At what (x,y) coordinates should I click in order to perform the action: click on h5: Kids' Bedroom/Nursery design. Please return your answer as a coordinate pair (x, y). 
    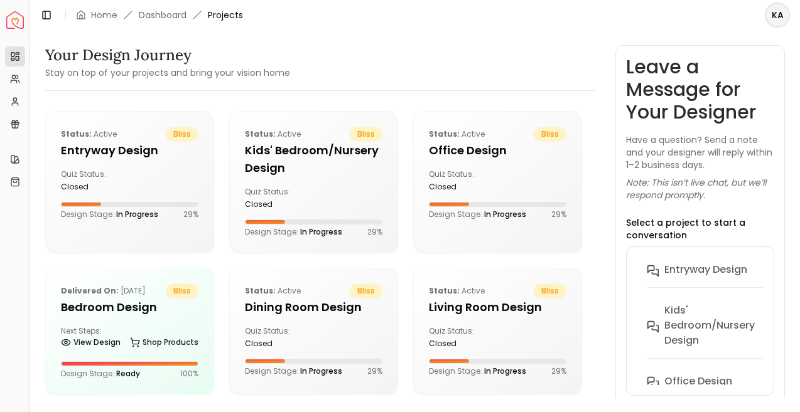
    Looking at the image, I should click on (313, 159).